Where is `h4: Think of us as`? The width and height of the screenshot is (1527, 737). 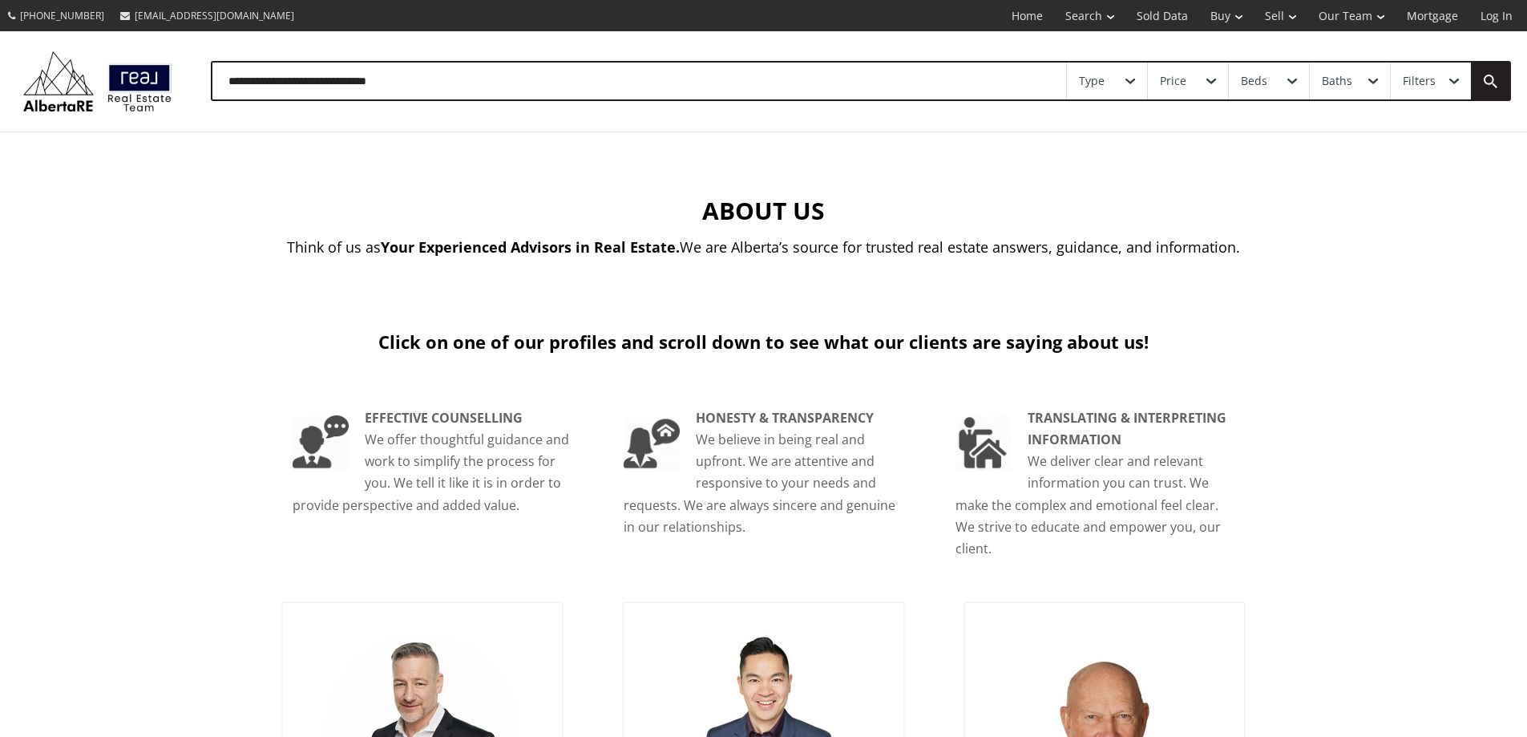 h4: Think of us as is located at coordinates (764, 252).